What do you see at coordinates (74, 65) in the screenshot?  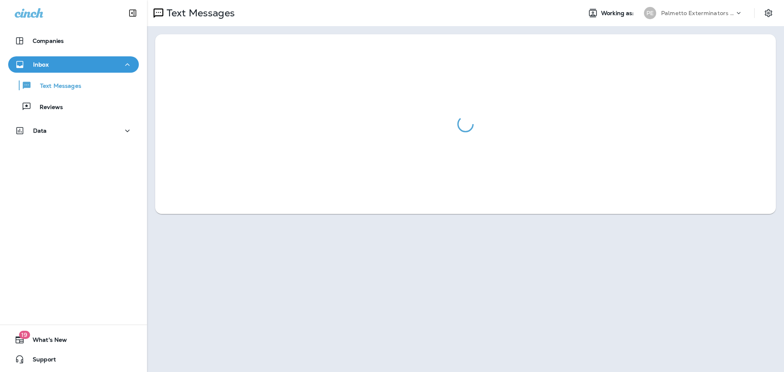 I see `button: Inbox` at bounding box center [74, 65].